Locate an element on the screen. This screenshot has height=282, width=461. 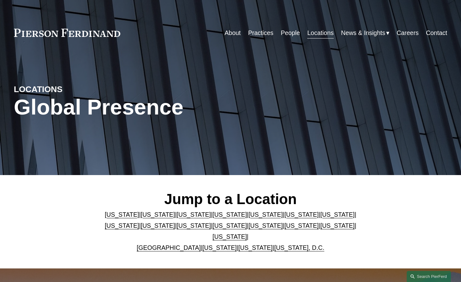
a: Locations is located at coordinates (320, 33).